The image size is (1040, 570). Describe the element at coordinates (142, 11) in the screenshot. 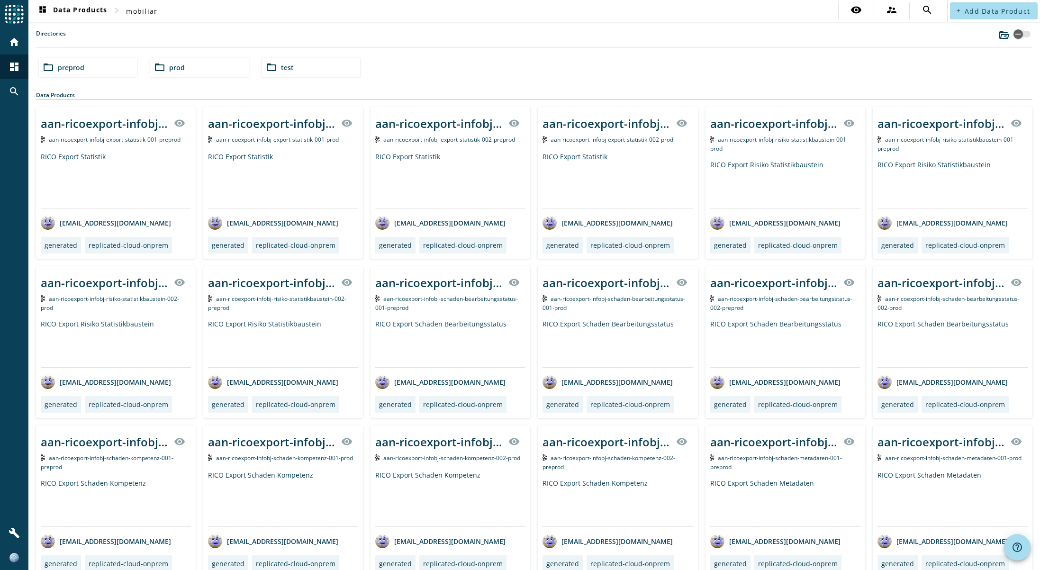

I see `button: mobiliar` at that location.